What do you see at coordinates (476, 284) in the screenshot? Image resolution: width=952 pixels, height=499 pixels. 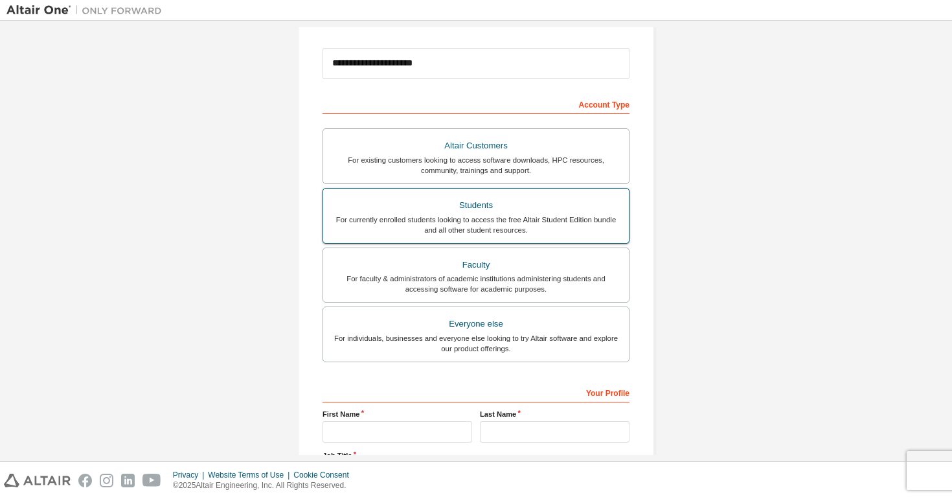 I see `div: For faculty & administrators of academic institutions administering students and accessing softwa...` at bounding box center [476, 284].